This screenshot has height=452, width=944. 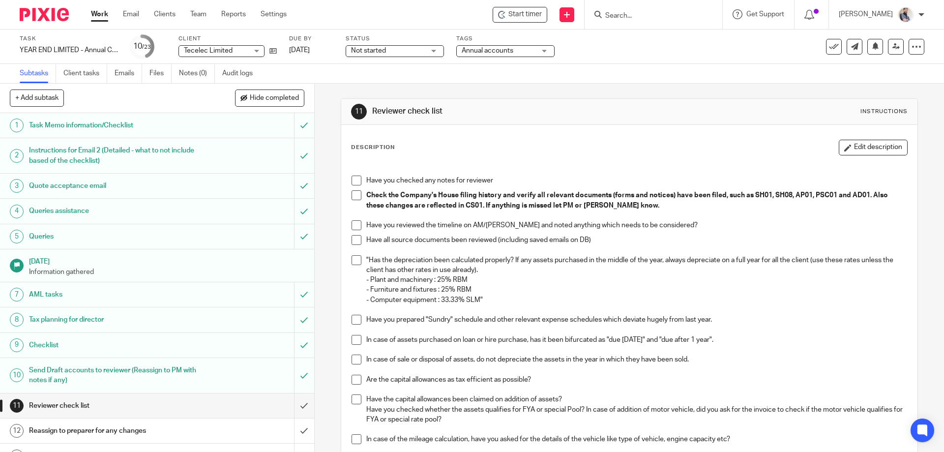 I want to click on div: Instructions, so click(x=884, y=112).